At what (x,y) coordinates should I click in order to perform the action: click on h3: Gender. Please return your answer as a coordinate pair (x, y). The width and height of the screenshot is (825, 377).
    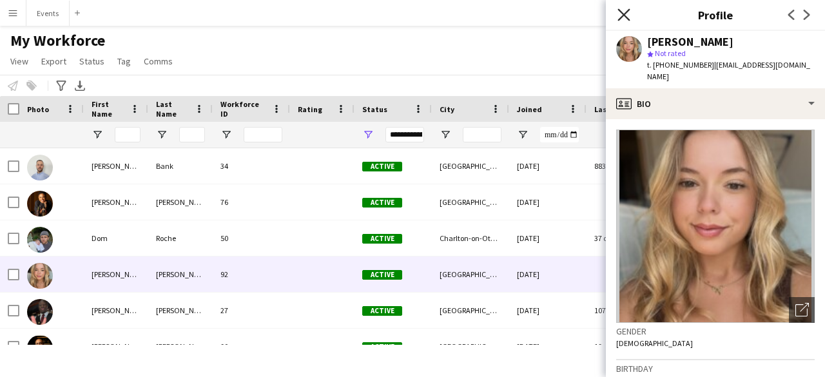
    Looking at the image, I should click on (716, 331).